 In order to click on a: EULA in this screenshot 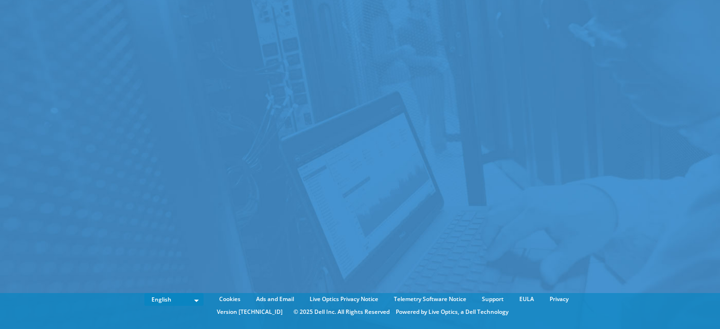, I will do `click(527, 299)`.